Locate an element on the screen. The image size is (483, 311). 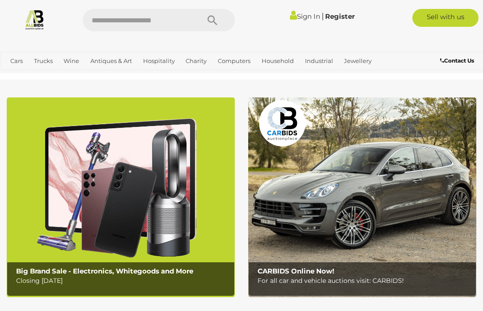
a: Jewellery is located at coordinates (358, 61).